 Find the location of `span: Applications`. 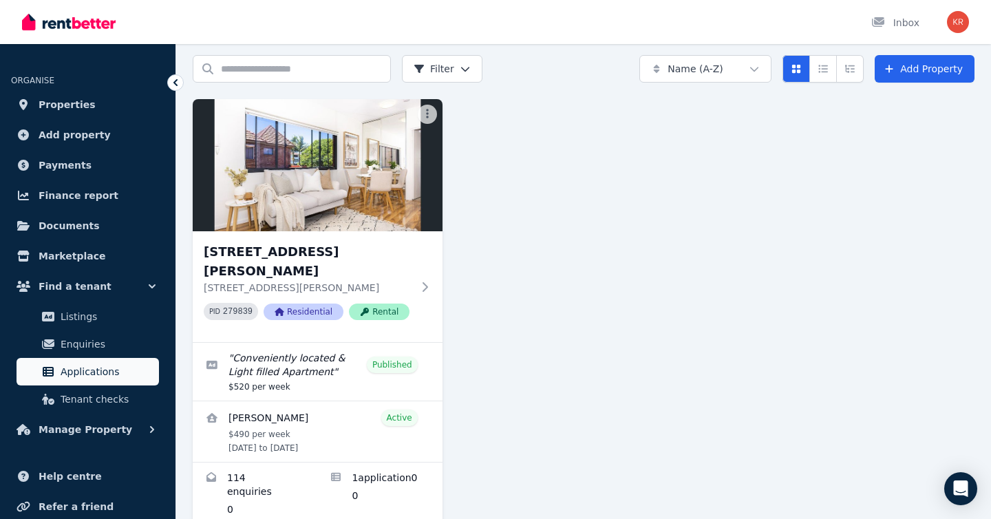

span: Applications is located at coordinates (107, 372).